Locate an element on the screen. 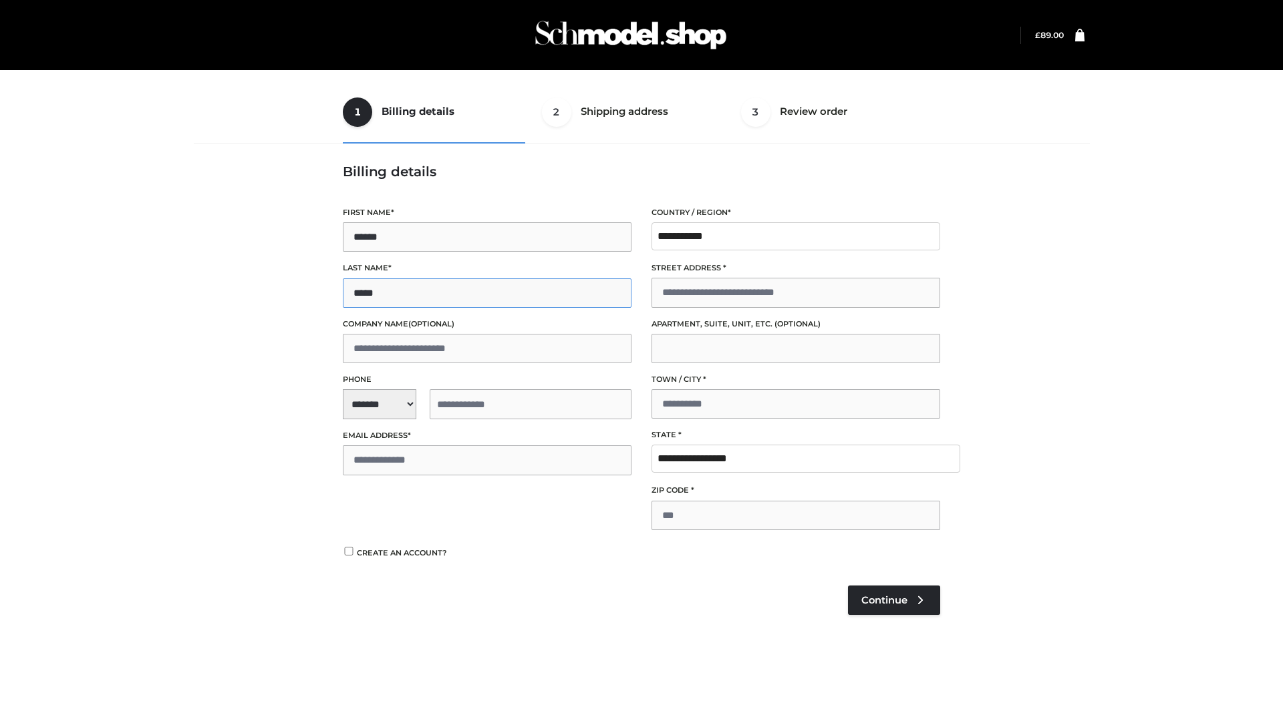 The width and height of the screenshot is (1283, 721). img: Schmodel Admin 964 is located at coordinates (631, 35).